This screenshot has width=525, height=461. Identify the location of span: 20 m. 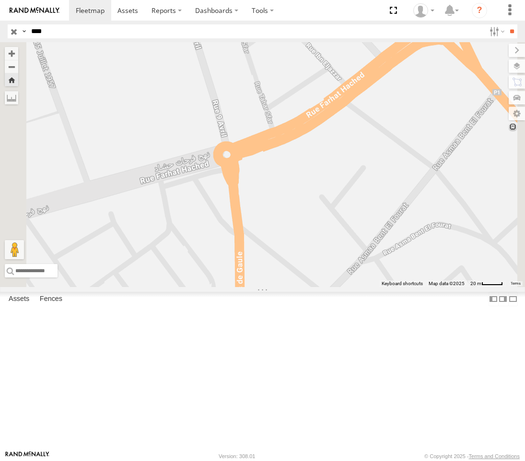
(475, 283).